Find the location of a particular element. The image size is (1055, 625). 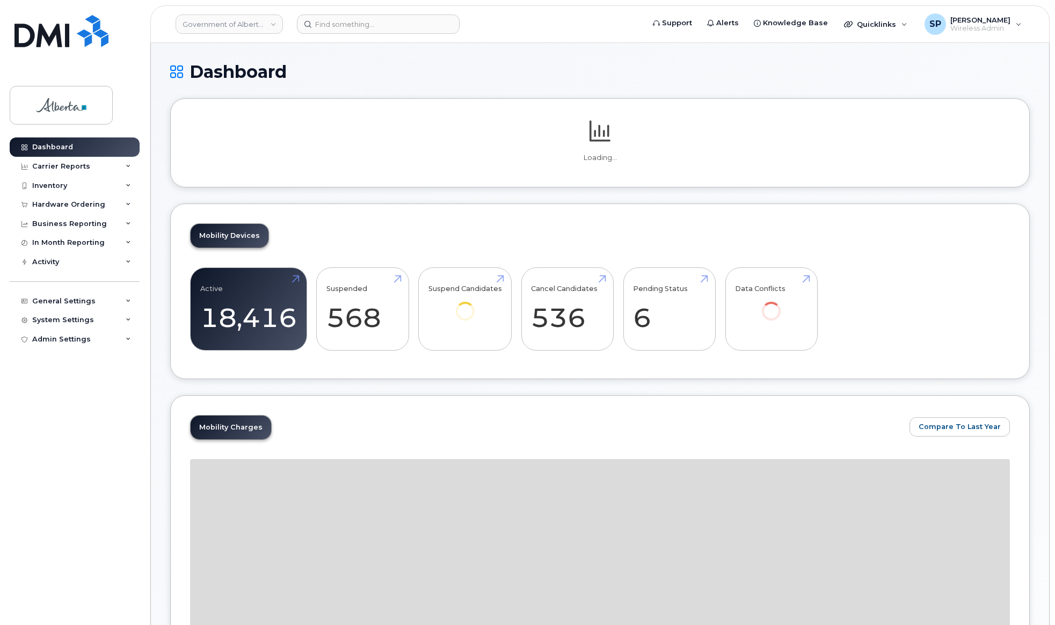

a: Suspended 568 is located at coordinates (363, 309).